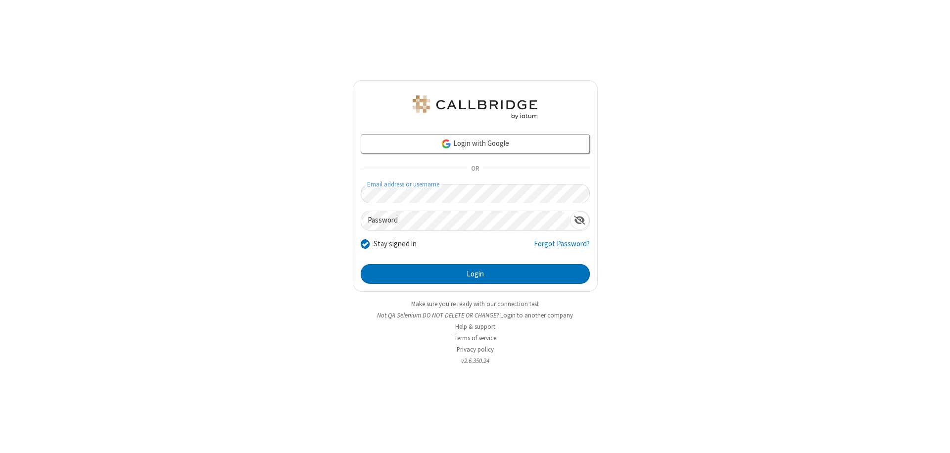 The image size is (950, 453). Describe the element at coordinates (562, 248) in the screenshot. I see `a: Forgot Password?` at that location.